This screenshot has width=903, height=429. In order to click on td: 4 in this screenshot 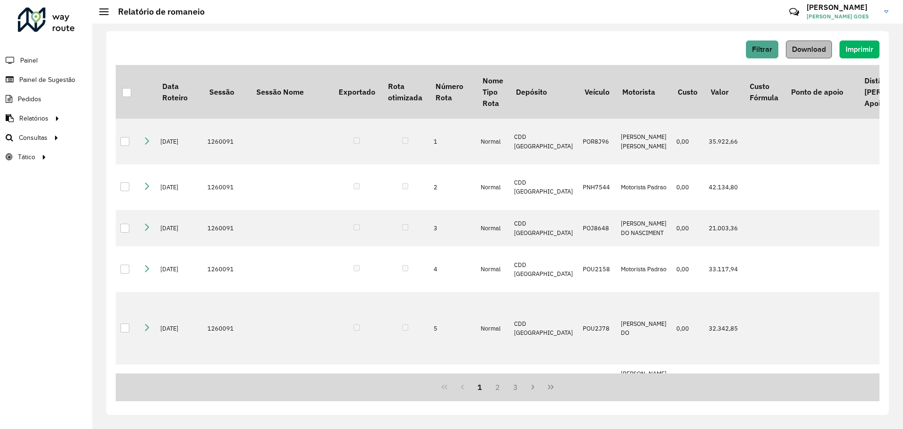, I will do `click(453, 269)`.